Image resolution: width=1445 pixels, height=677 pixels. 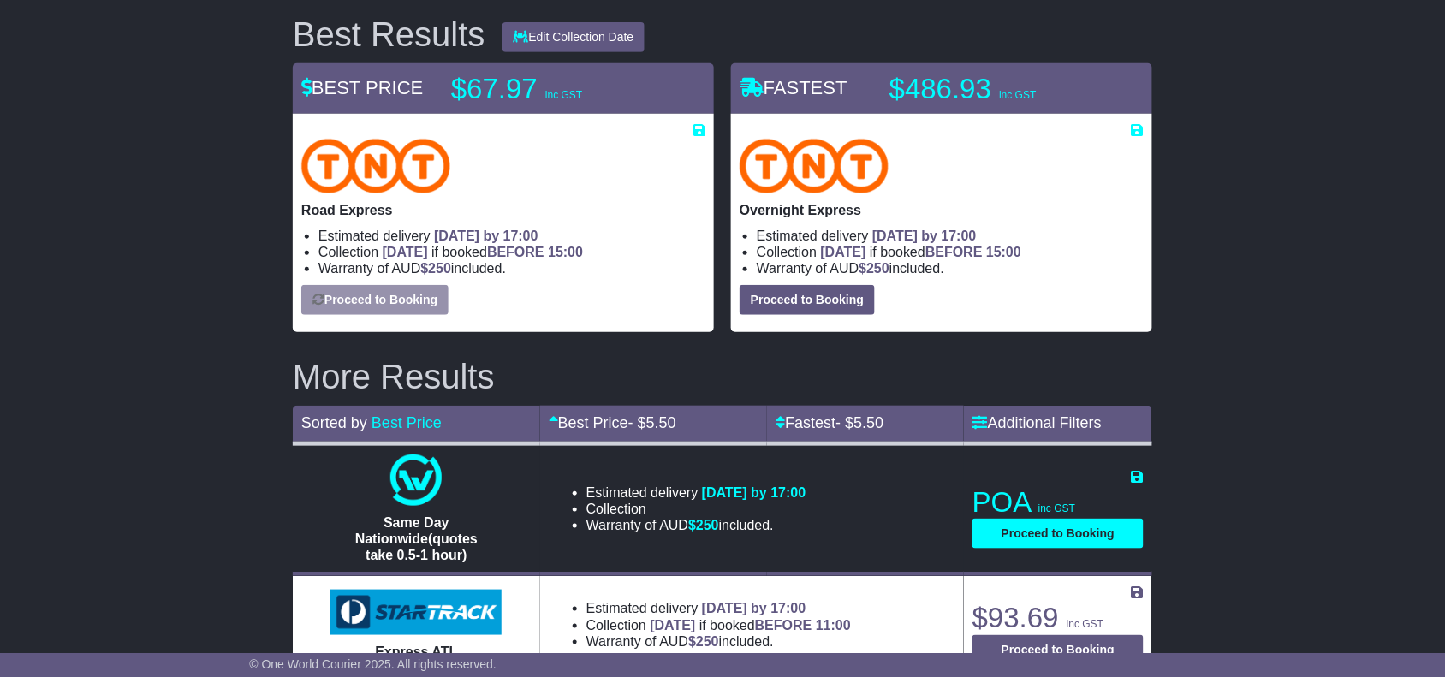 I want to click on p: $67.97, so click(x=558, y=89).